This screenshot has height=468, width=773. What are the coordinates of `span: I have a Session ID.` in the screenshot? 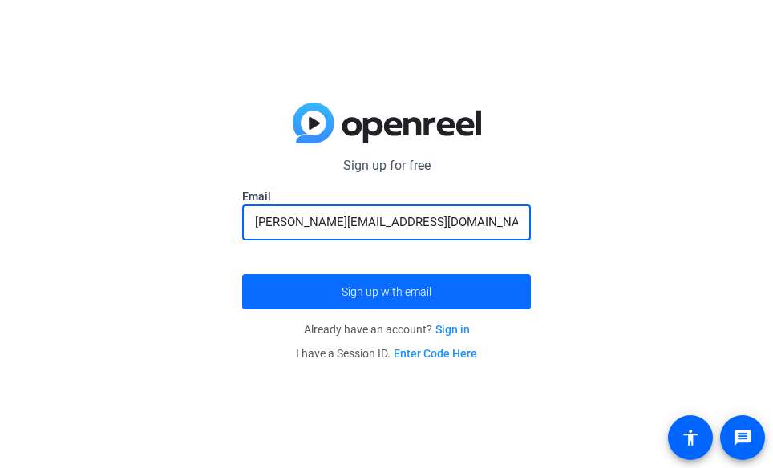 It's located at (387, 354).